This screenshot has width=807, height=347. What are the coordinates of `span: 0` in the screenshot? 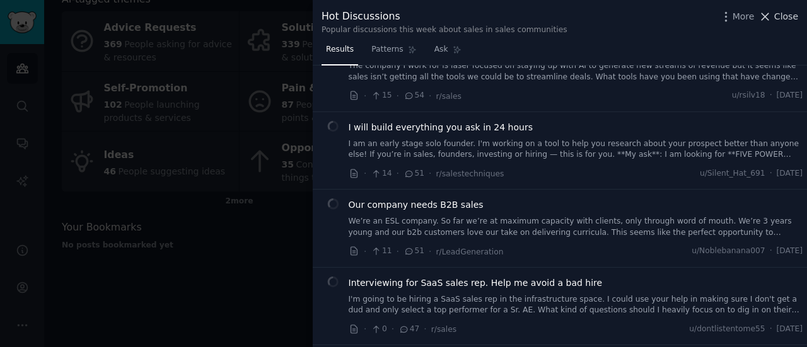 It's located at (378, 330).